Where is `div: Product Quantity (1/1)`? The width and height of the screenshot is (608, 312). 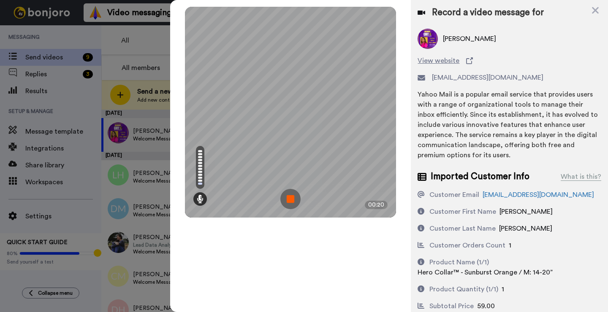 div: Product Quantity (1/1) is located at coordinates (463, 290).